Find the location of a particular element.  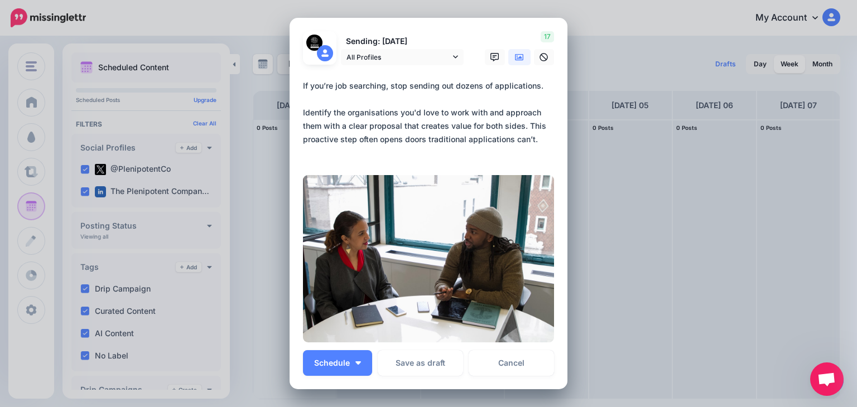

span: Schedule is located at coordinates (332, 363).